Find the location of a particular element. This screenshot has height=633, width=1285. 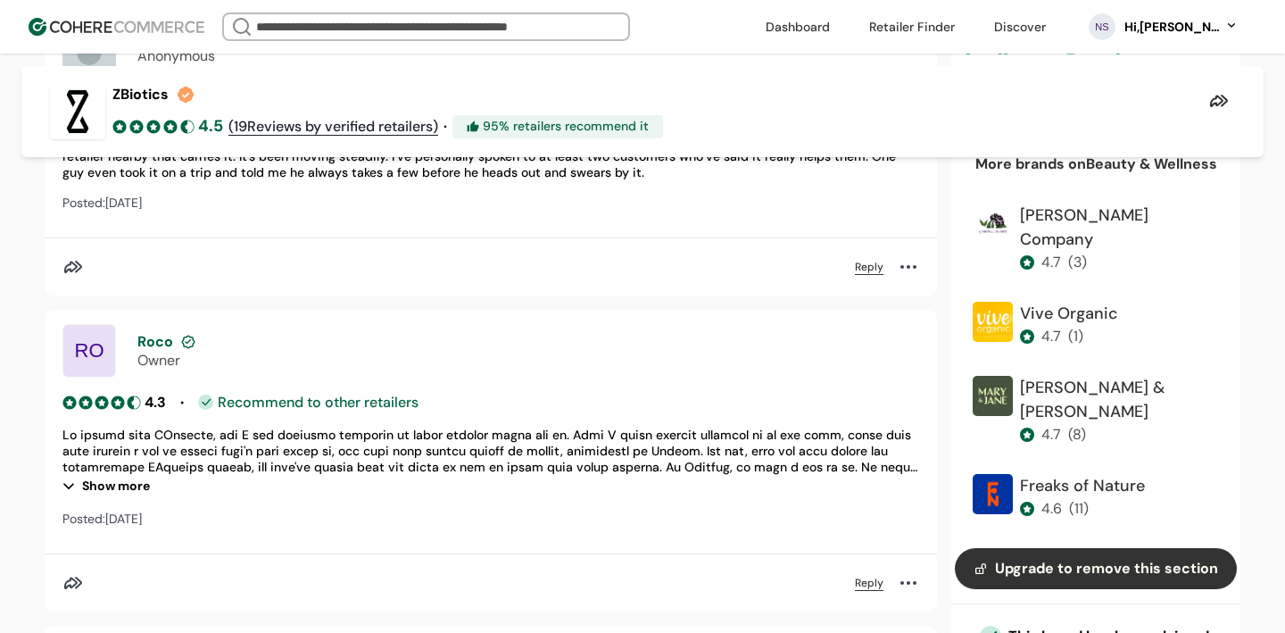

img: Cohere Logo is located at coordinates (116, 27).